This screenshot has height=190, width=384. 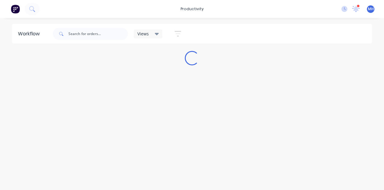 I want to click on div: productivity, so click(x=192, y=9).